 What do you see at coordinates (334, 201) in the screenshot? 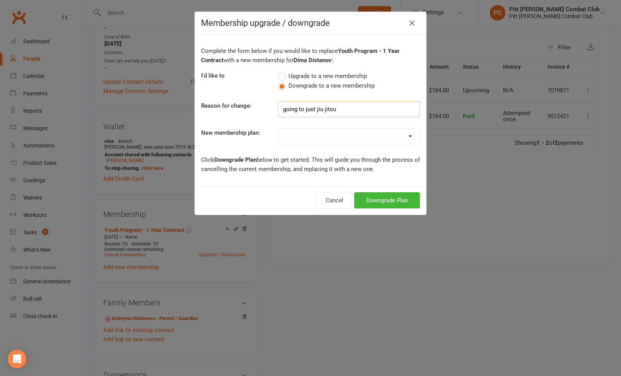
I see `button: Cancel` at bounding box center [334, 201].